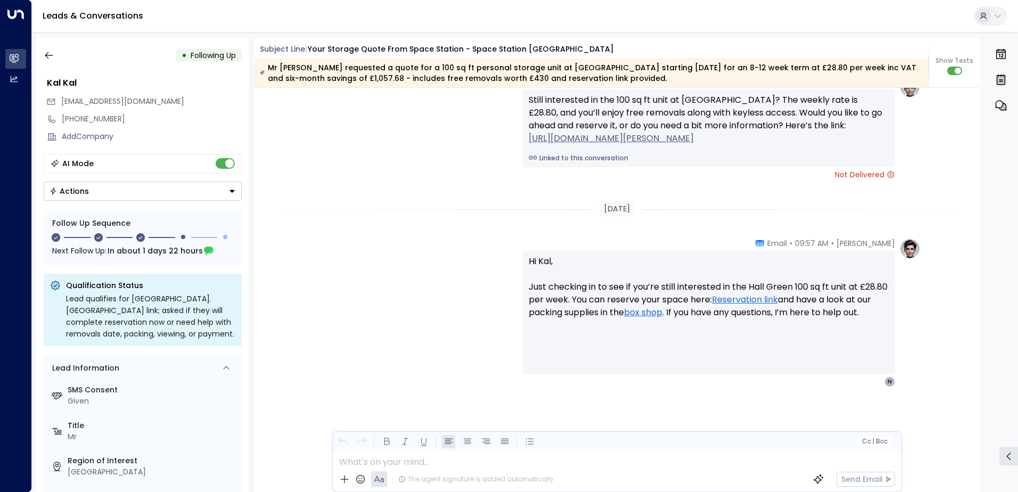 The height and width of the screenshot is (492, 1018). I want to click on p: Qualification Status, so click(151, 285).